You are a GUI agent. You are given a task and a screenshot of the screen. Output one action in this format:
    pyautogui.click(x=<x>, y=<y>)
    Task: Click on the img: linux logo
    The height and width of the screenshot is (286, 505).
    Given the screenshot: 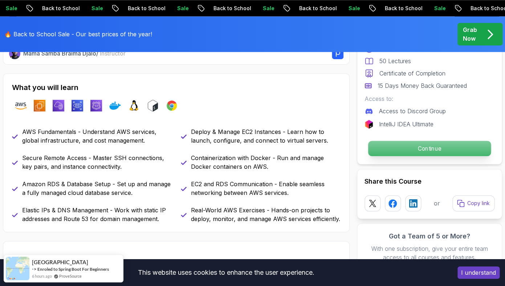 What is the action you would take?
    pyautogui.click(x=134, y=106)
    